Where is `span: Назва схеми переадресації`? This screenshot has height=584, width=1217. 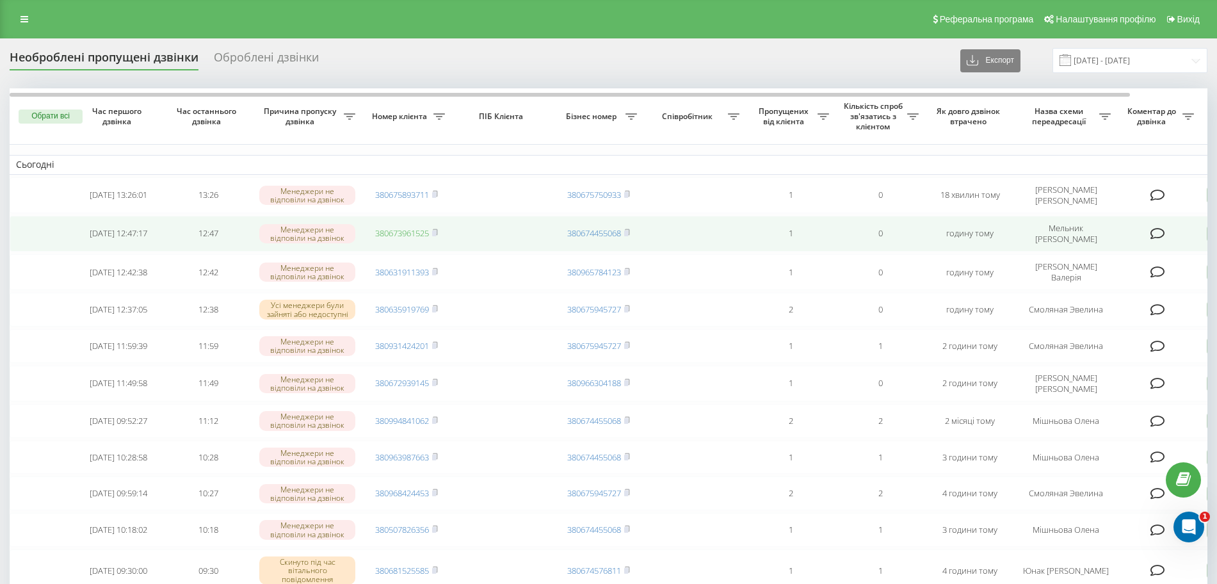
span: Назва схеми переадресації is located at coordinates (1060, 116).